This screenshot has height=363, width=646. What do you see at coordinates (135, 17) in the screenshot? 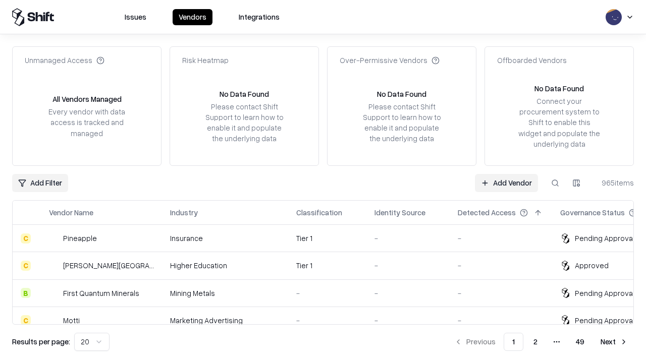
I see `button: Issues` at bounding box center [135, 17].